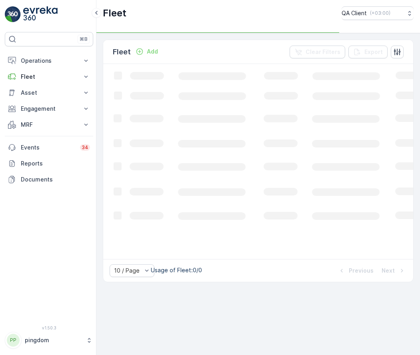 The width and height of the screenshot is (420, 355). Describe the element at coordinates (48, 148) in the screenshot. I see `p: Events` at that location.